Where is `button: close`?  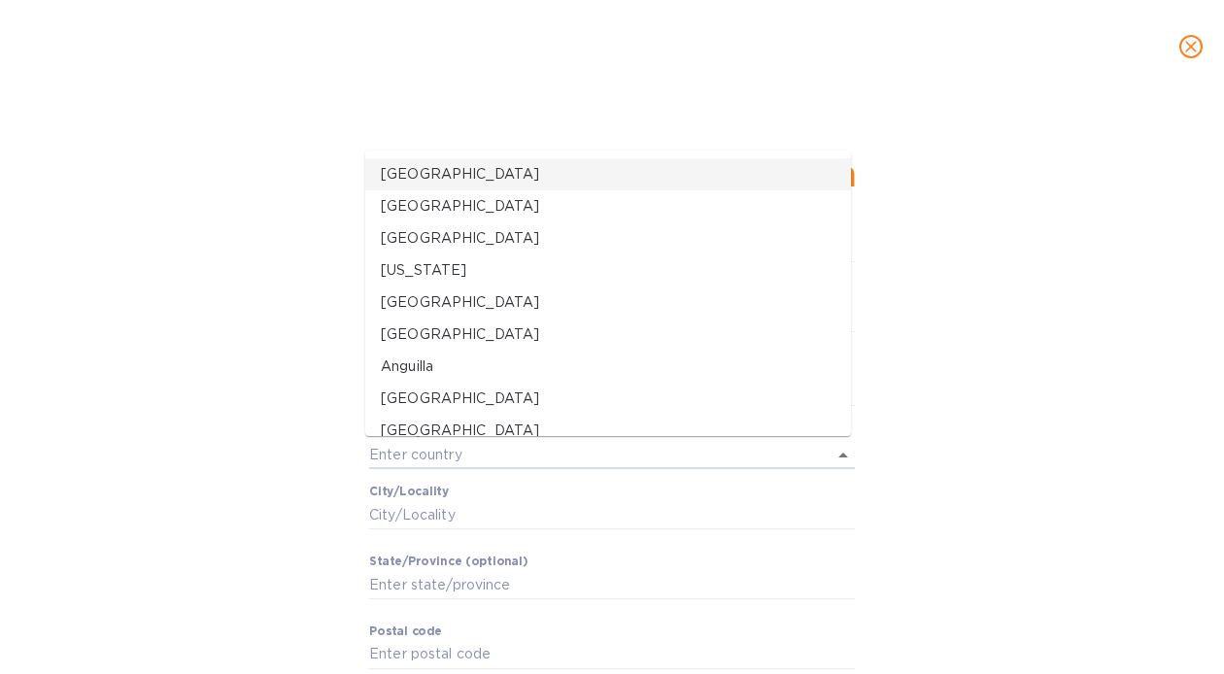 button: close is located at coordinates (1191, 47).